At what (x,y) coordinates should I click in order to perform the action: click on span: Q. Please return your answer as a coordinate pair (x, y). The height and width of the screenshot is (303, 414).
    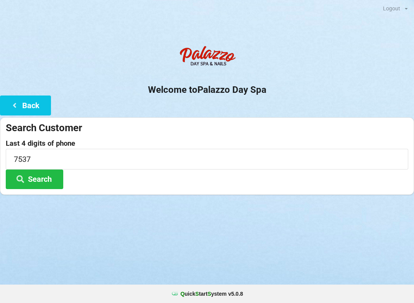
    Looking at the image, I should click on (182, 294).